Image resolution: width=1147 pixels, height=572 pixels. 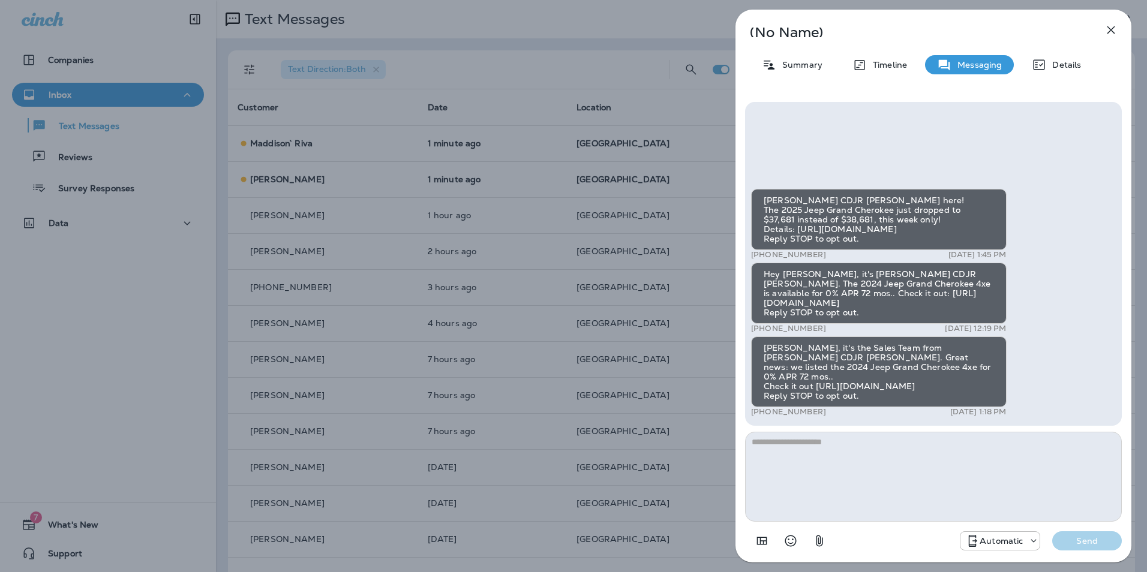 What do you see at coordinates (977, 65) in the screenshot?
I see `p: Messaging` at bounding box center [977, 65].